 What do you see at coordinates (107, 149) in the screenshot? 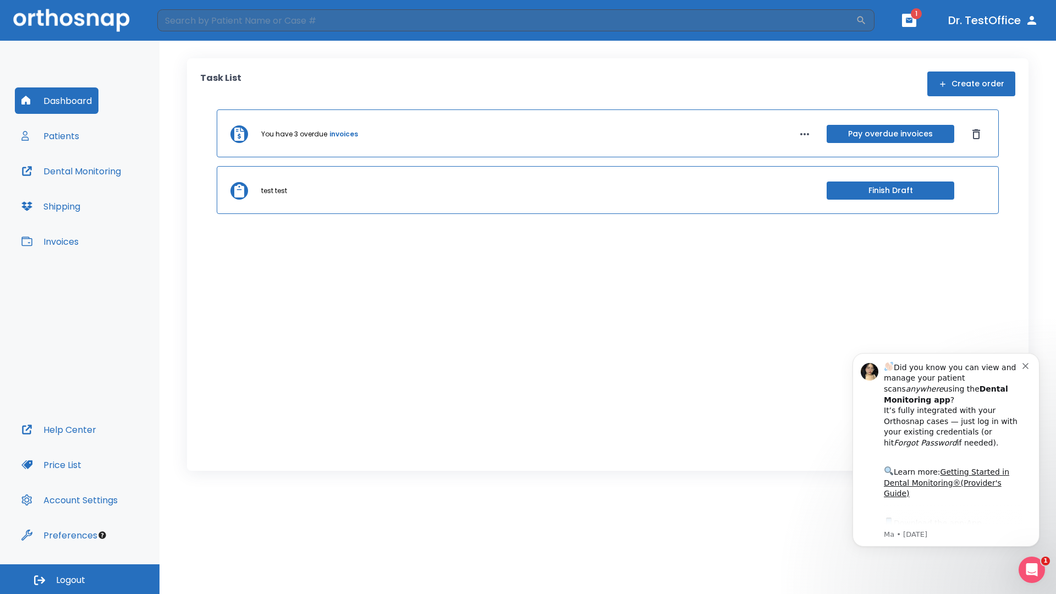
I see `a: (Provider's Guide)` at bounding box center [107, 149].